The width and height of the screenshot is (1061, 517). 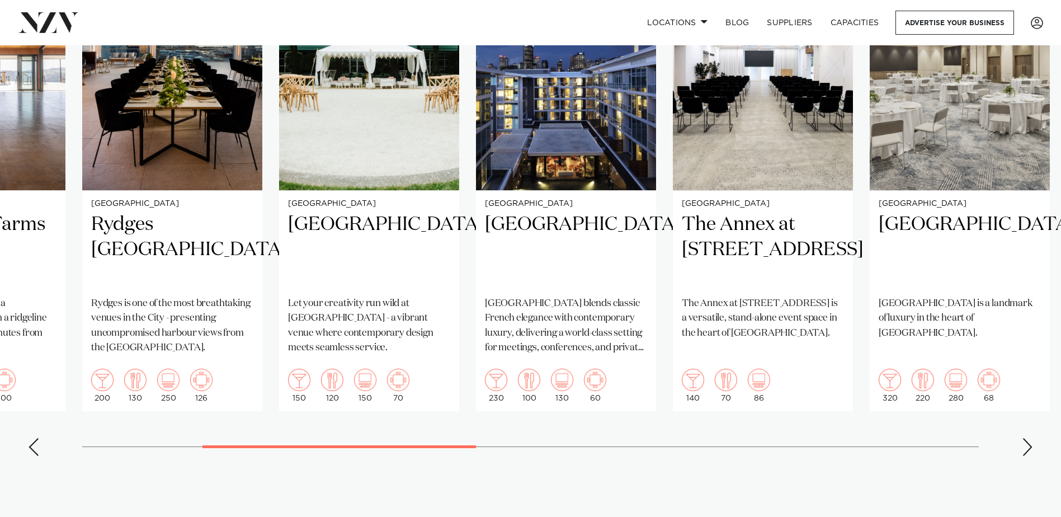 What do you see at coordinates (677, 22) in the screenshot?
I see `a: Locations` at bounding box center [677, 22].